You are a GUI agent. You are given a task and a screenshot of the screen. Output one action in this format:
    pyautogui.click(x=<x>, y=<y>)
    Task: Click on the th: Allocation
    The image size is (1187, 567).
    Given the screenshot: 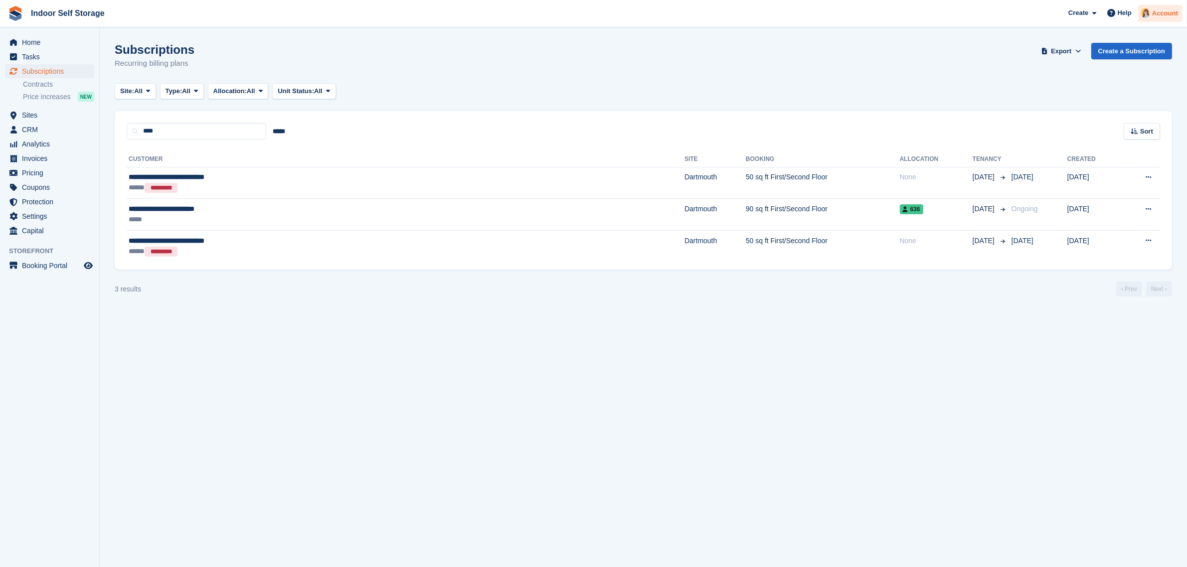 What is the action you would take?
    pyautogui.click(x=936, y=159)
    